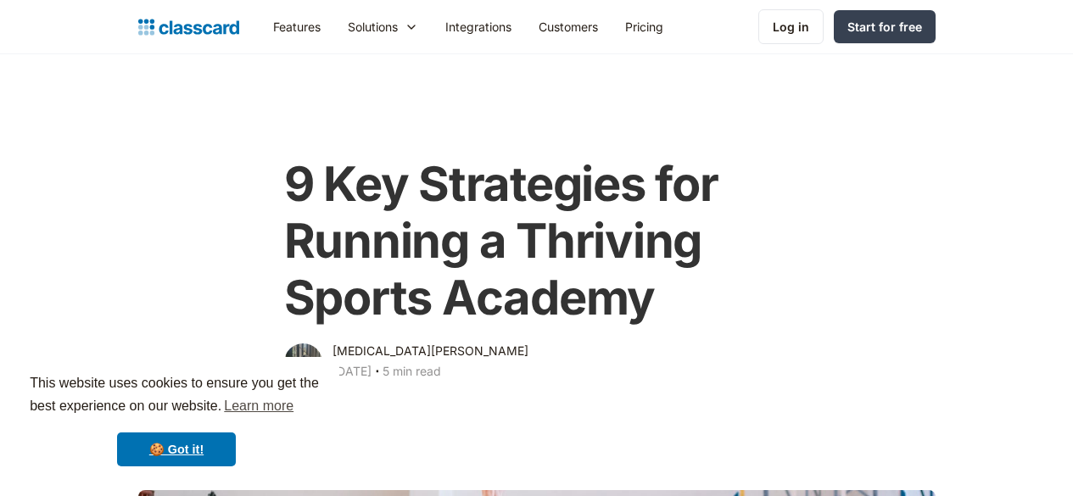 The width and height of the screenshot is (1073, 496). Describe the element at coordinates (644, 26) in the screenshot. I see `a: Pricing` at that location.